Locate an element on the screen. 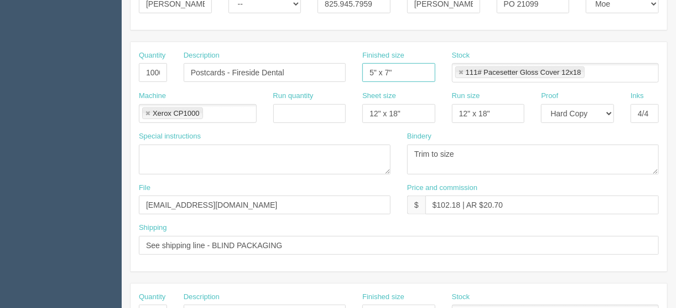  label: Special instructions is located at coordinates (170, 136).